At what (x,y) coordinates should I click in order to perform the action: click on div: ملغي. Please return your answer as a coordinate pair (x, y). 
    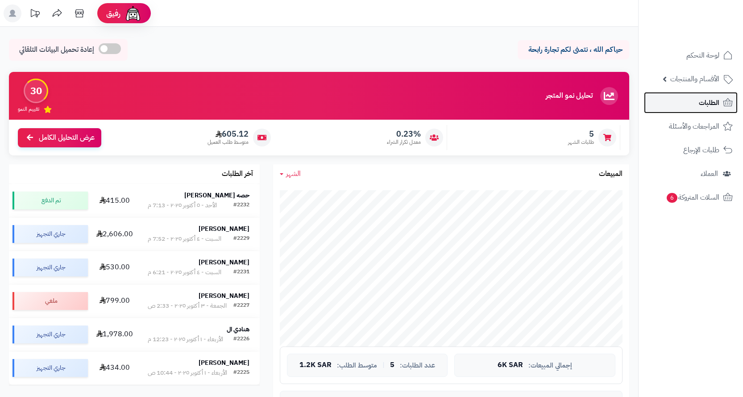
    Looking at the image, I should click on (50, 301).